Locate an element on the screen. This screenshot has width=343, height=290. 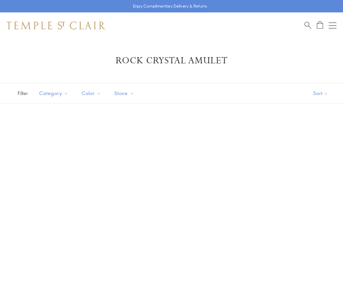
h1: Rock Crystal Amulet is located at coordinates (172, 61).